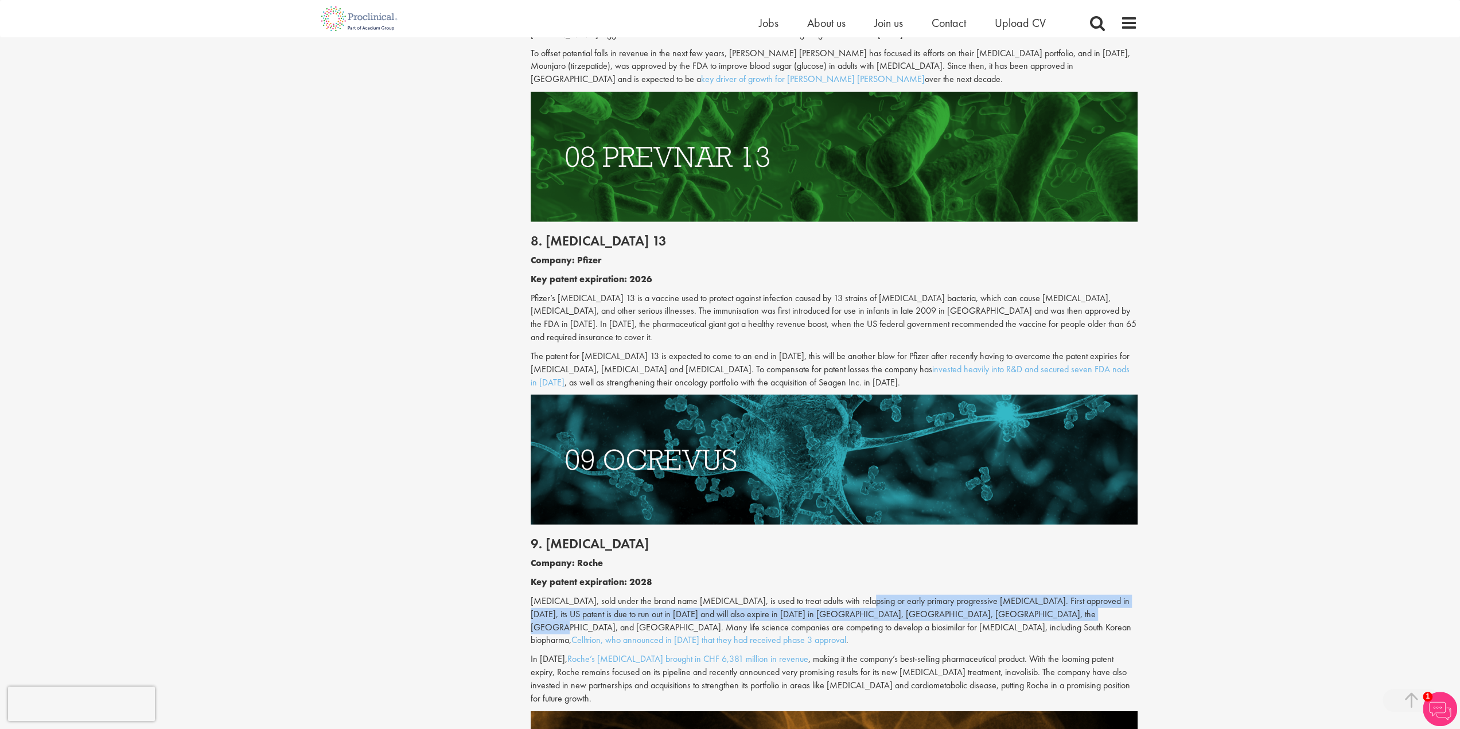 The image size is (1460, 729). I want to click on img: Drugs with patents due to expire Ocrevus, so click(834, 460).